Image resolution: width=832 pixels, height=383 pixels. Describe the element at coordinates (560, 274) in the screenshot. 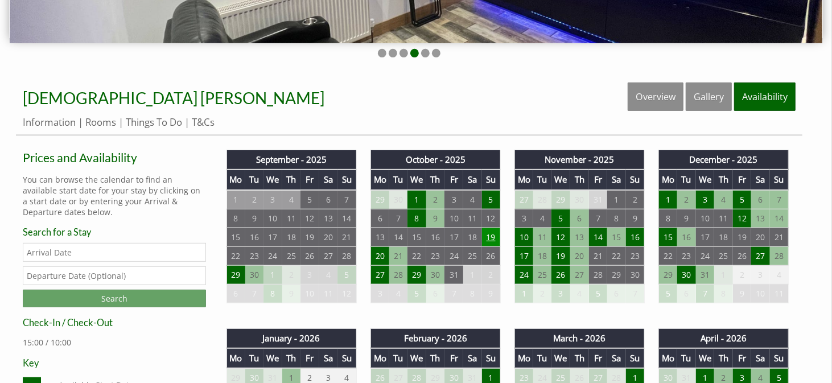

I see `td: 26` at that location.